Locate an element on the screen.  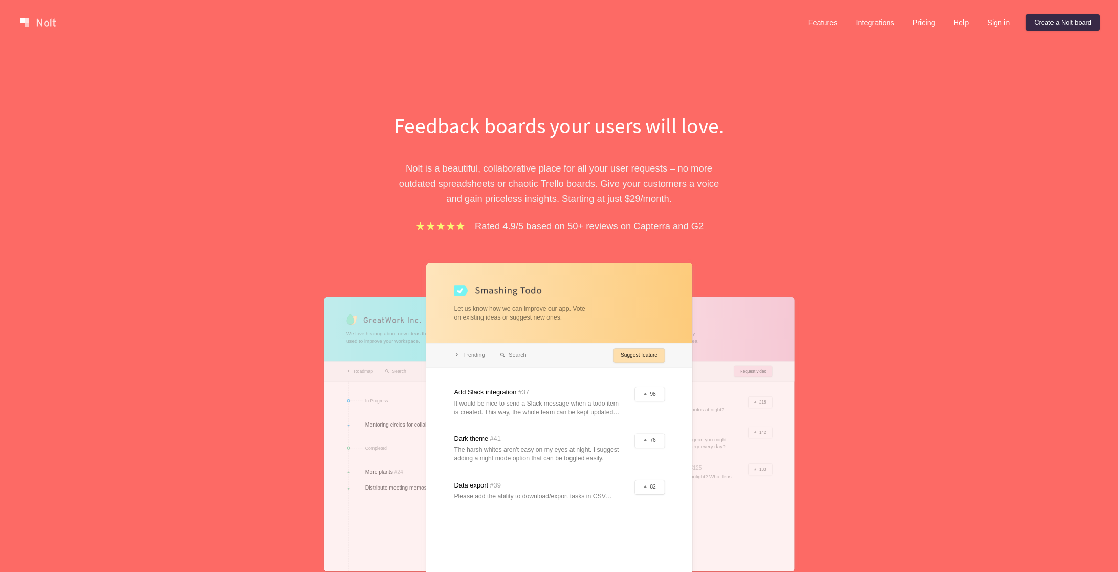
a: Pricing is located at coordinates (924, 23).